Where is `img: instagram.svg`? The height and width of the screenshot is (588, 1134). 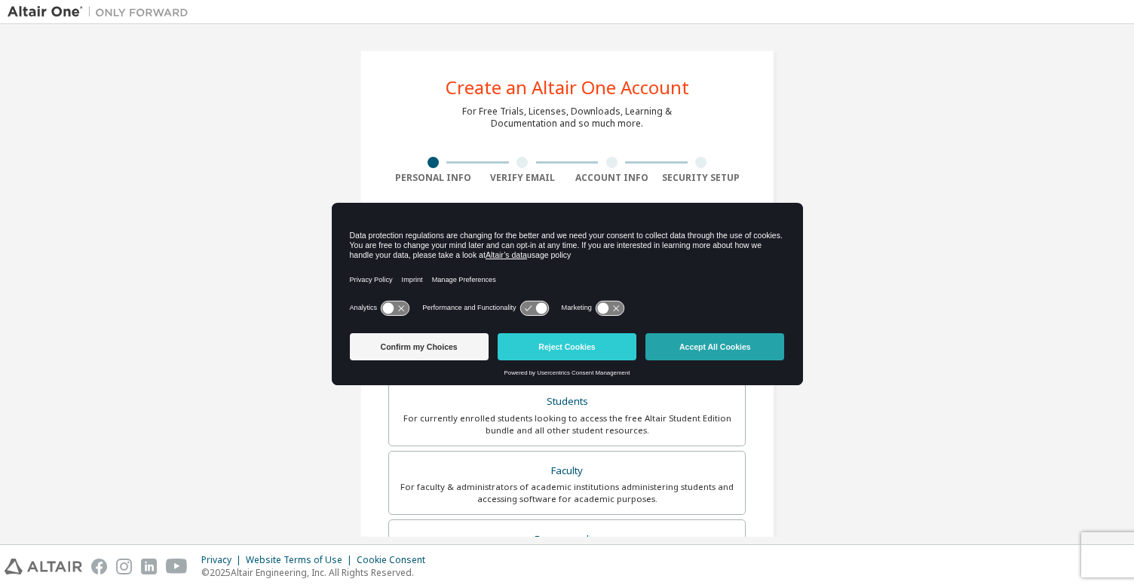
img: instagram.svg is located at coordinates (124, 566).